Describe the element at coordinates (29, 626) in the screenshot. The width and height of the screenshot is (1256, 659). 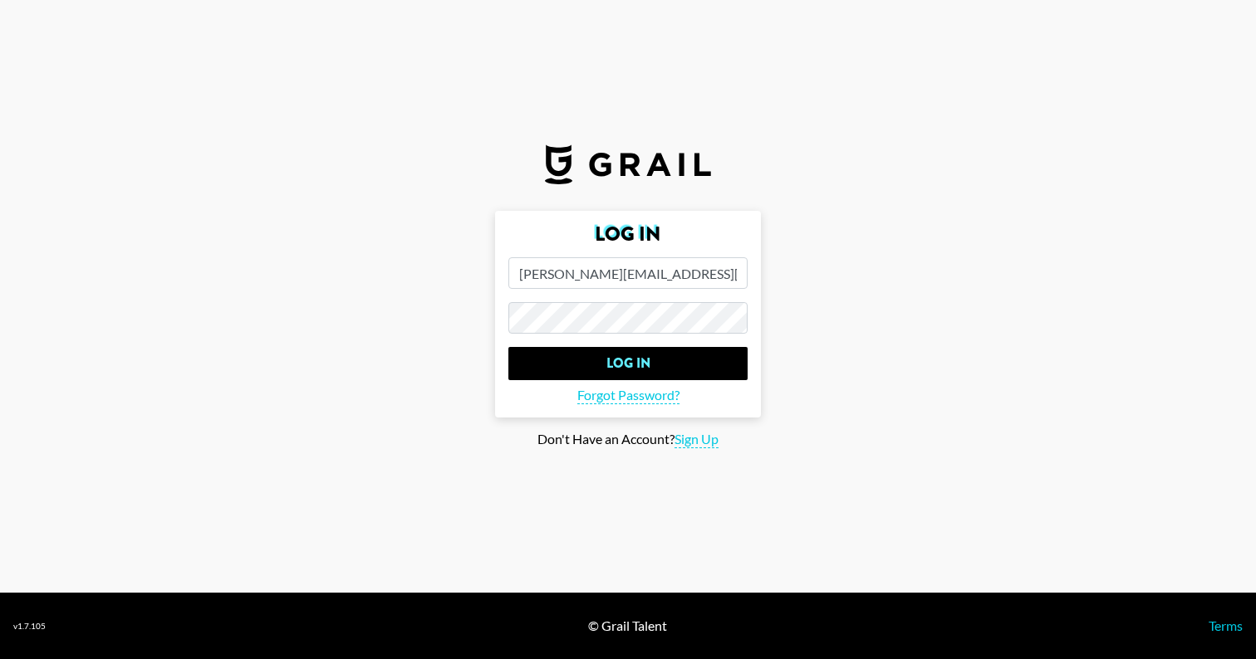
I see `div: v 1.7.105` at that location.